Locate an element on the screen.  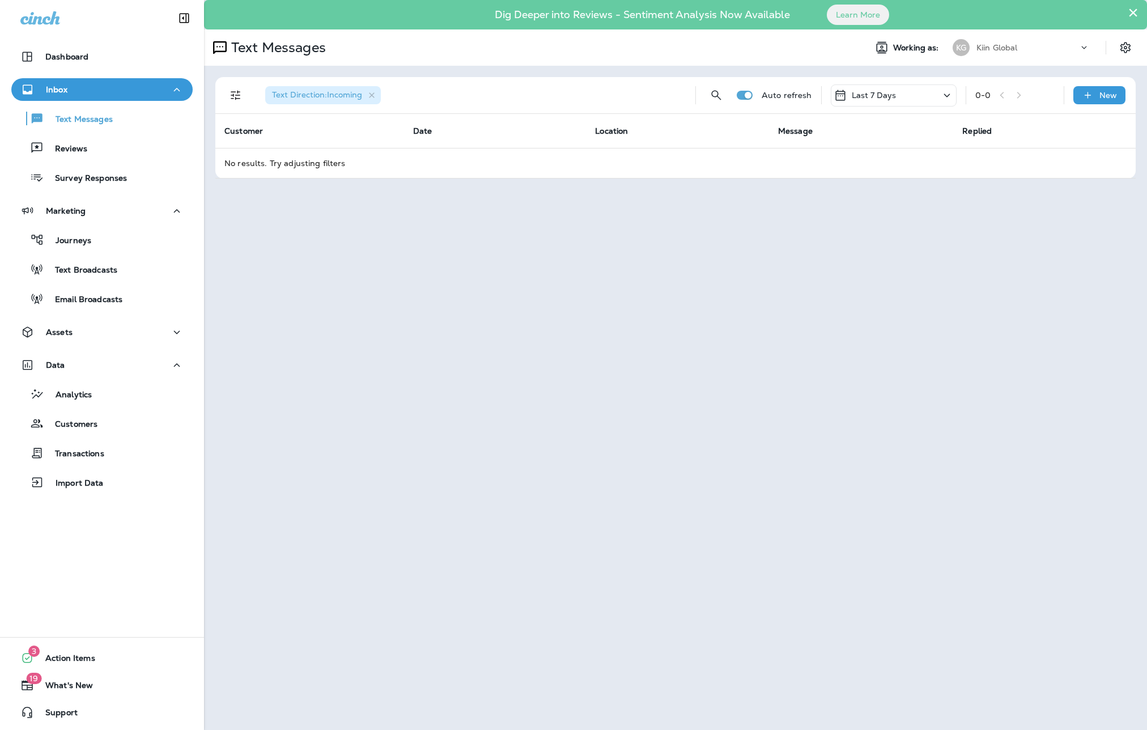
button: Transactions is located at coordinates (102, 453).